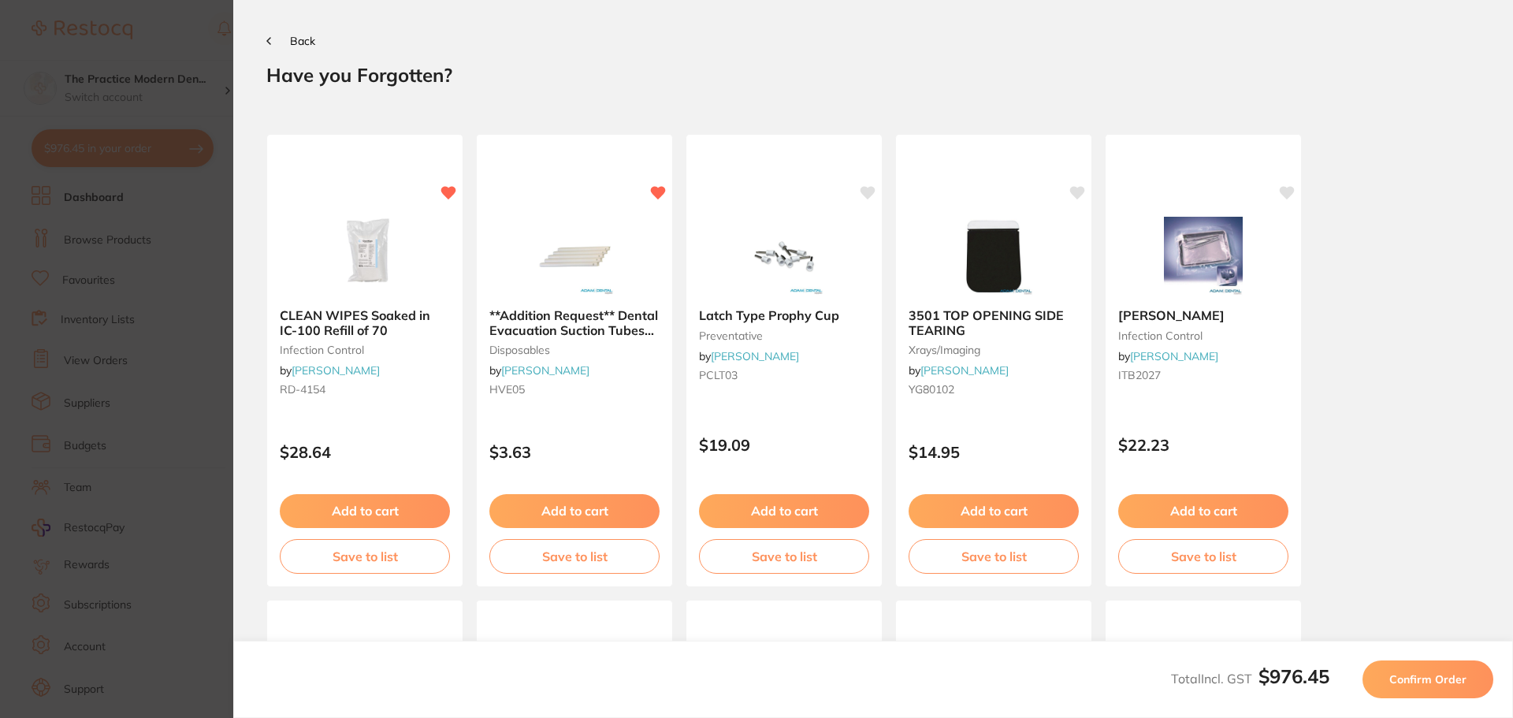 This screenshot has height=718, width=1513. What do you see at coordinates (575, 256) in the screenshot?
I see `img: **Addition Request** Dental Evacuation Suction Tubes Side Vent` at bounding box center [575, 256].